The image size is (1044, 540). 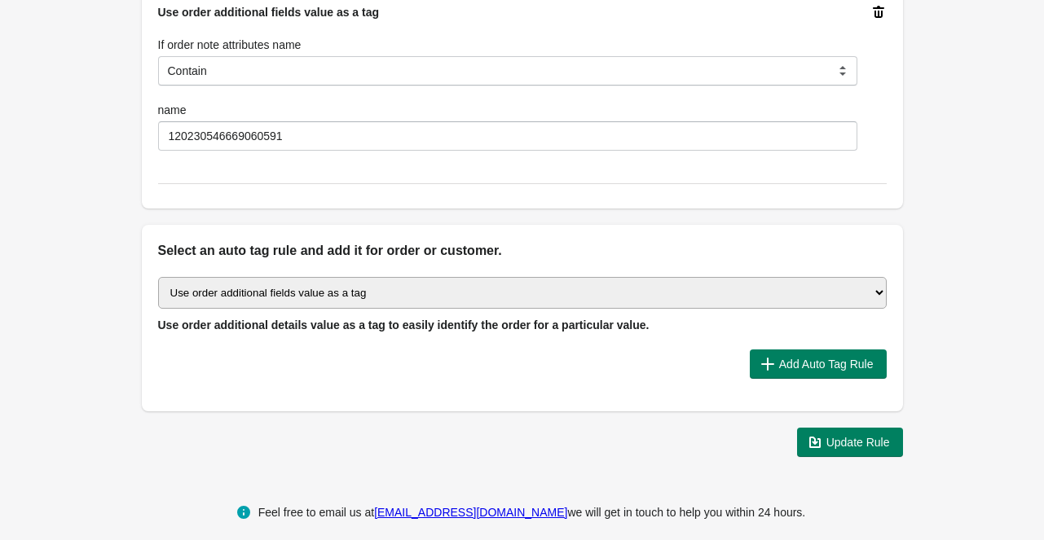 What do you see at coordinates (818, 364) in the screenshot?
I see `button: Add Auto Tag Rule` at bounding box center [818, 364].